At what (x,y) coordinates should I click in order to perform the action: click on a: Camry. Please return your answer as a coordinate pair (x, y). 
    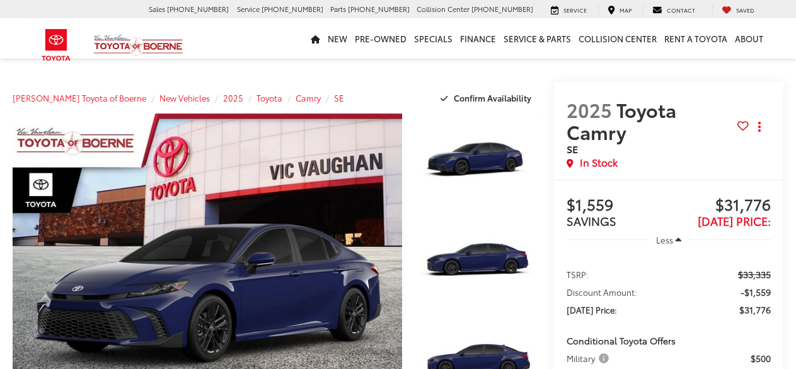
    Looking at the image, I should click on (308, 98).